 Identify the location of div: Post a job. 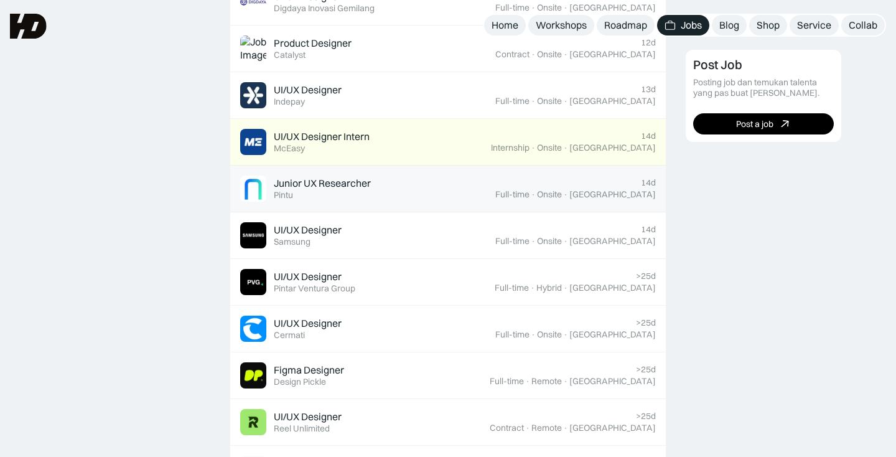
(755, 123).